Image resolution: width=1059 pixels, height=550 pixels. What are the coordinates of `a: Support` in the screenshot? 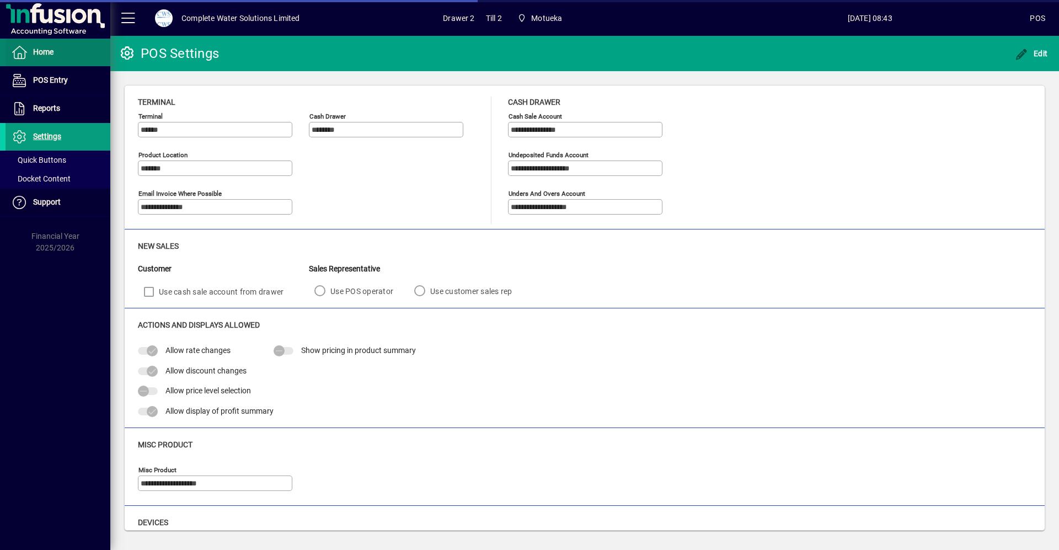 It's located at (58, 202).